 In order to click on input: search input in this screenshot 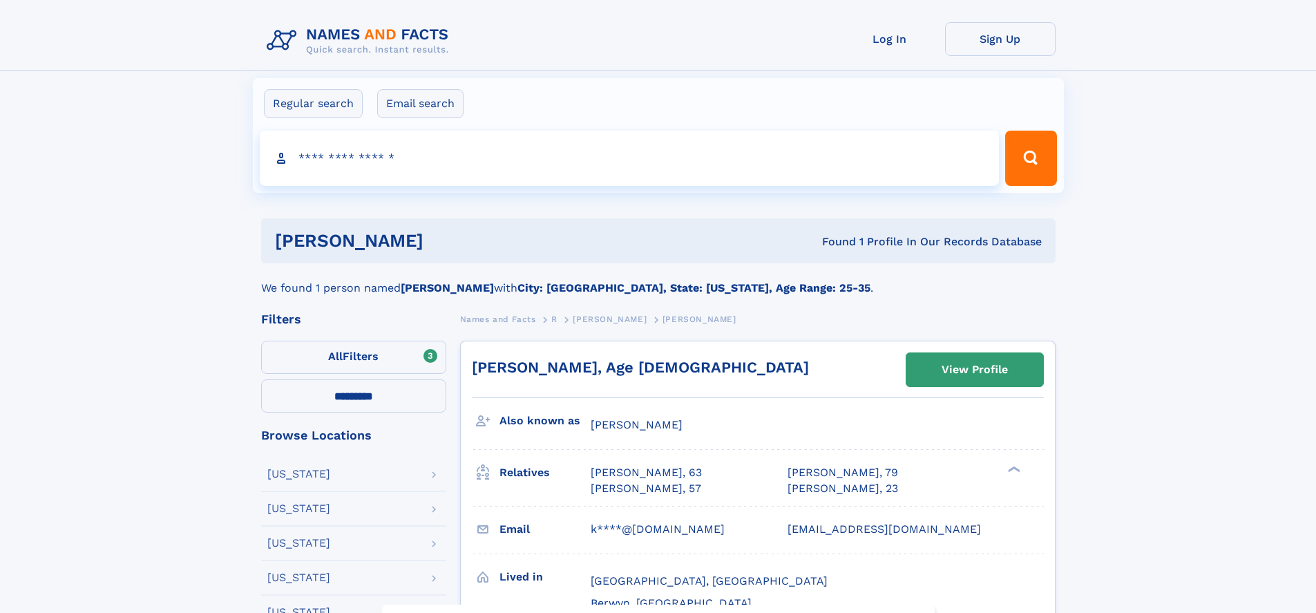, I will do `click(629, 158)`.